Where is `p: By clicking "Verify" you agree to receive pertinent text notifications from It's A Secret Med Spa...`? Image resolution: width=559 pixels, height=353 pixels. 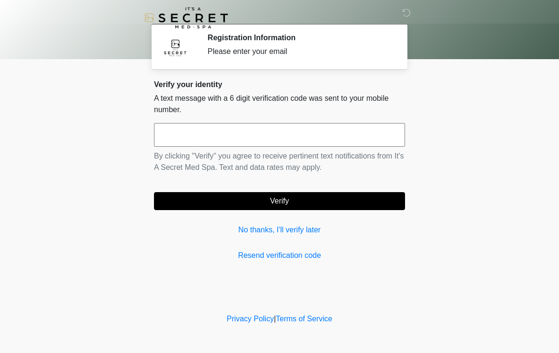
p: By clicking "Verify" you agree to receive pertinent text notifications from It's A Secret Med Spa... is located at coordinates (280, 162).